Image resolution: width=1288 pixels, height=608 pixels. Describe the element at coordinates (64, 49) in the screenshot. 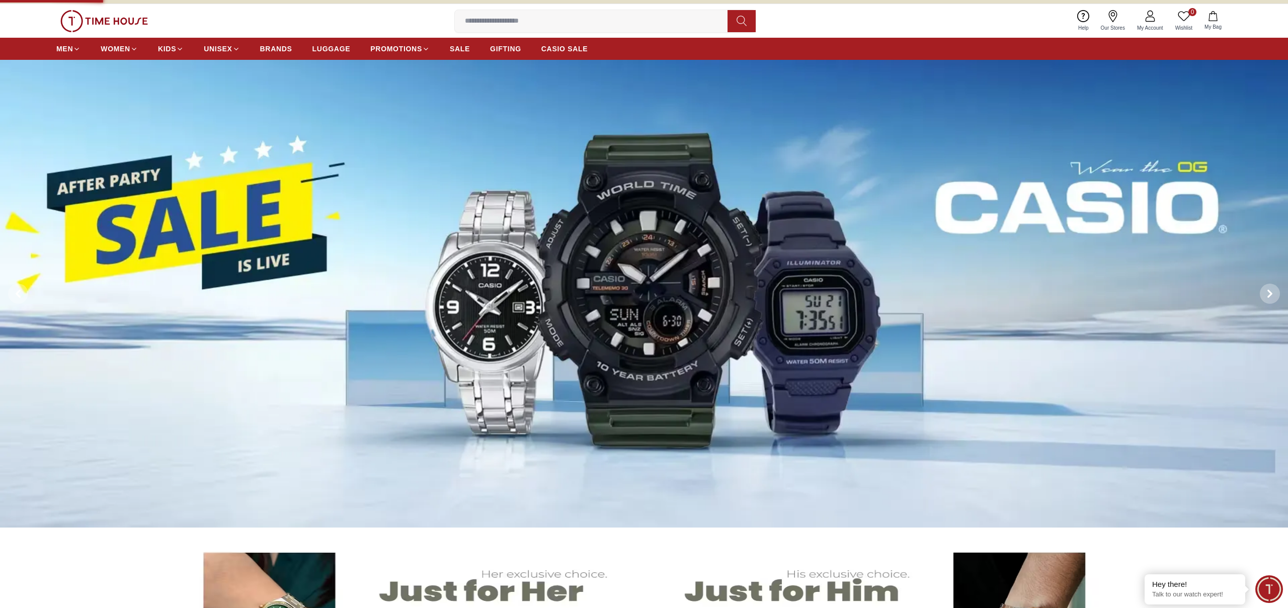

I see `span: MEN` at that location.